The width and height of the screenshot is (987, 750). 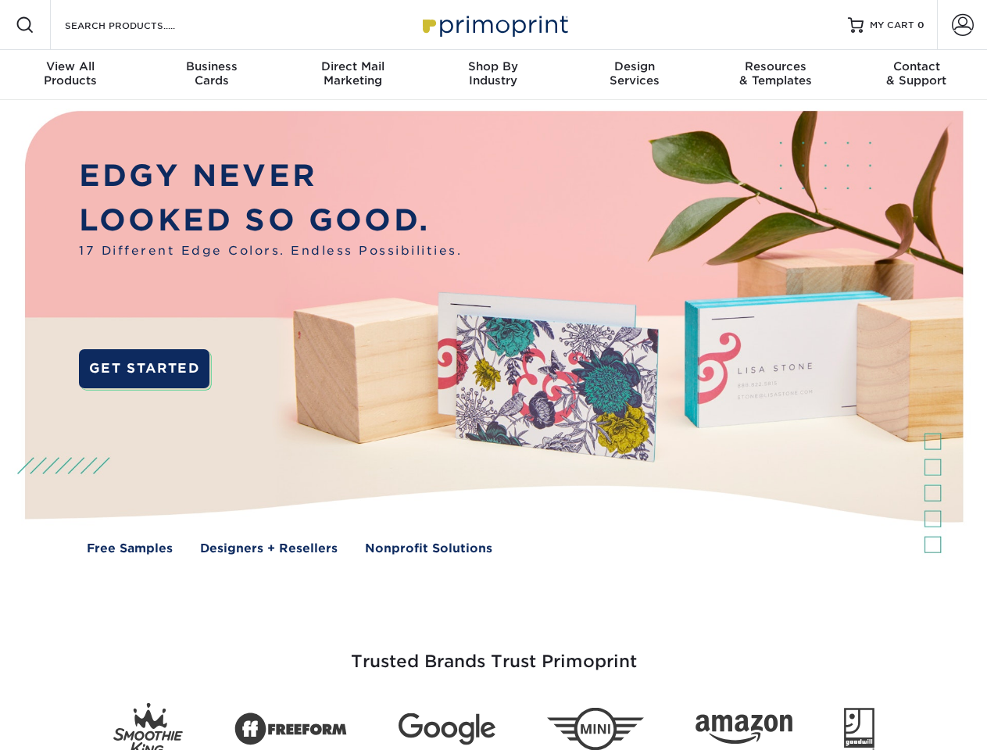 What do you see at coordinates (775, 75) in the screenshot?
I see `a: Resources& Templates` at bounding box center [775, 75].